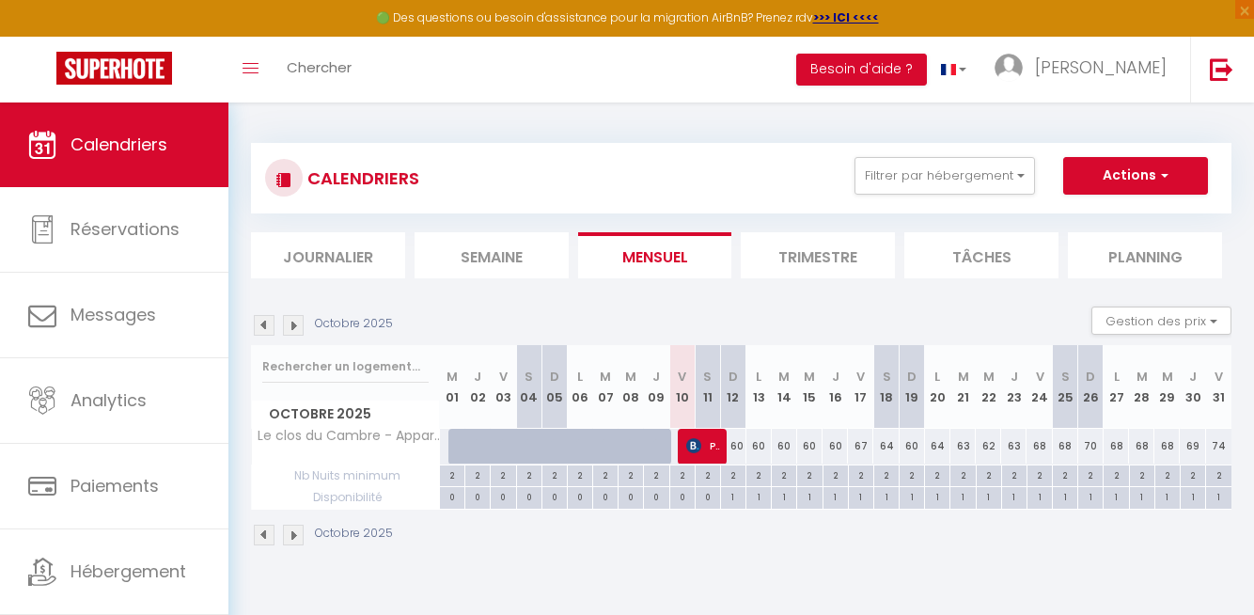 The image size is (1254, 615). What do you see at coordinates (784, 386) in the screenshot?
I see `th: 14` at bounding box center [784, 386].